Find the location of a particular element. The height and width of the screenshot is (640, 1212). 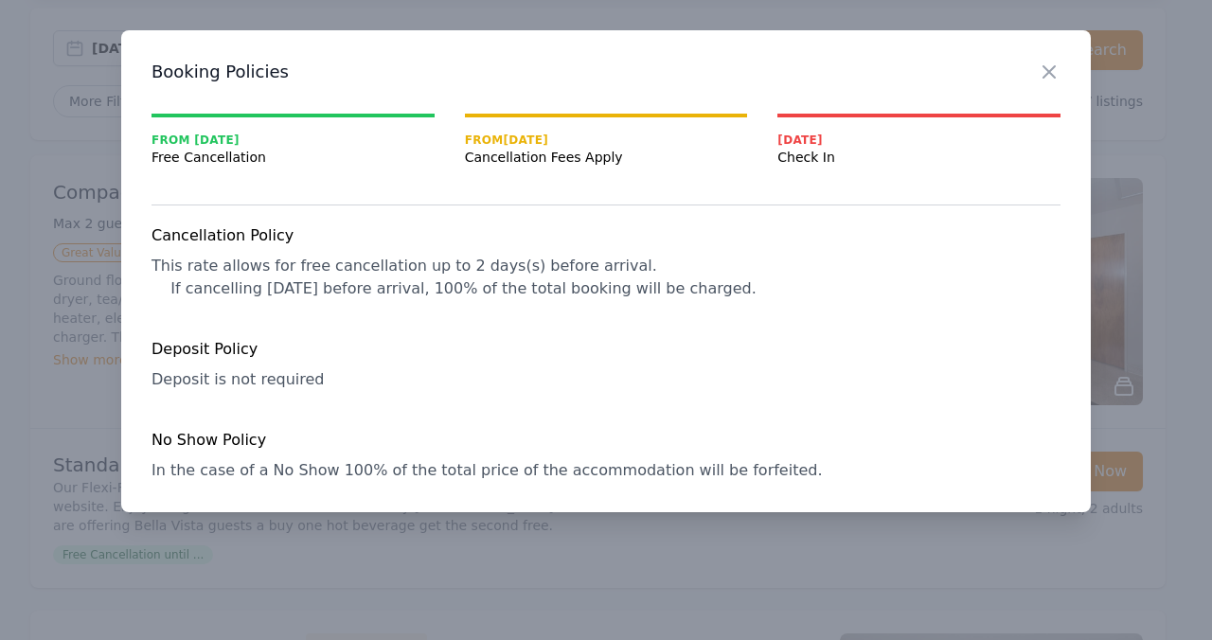

span: Deposit is not required is located at coordinates (238, 379).